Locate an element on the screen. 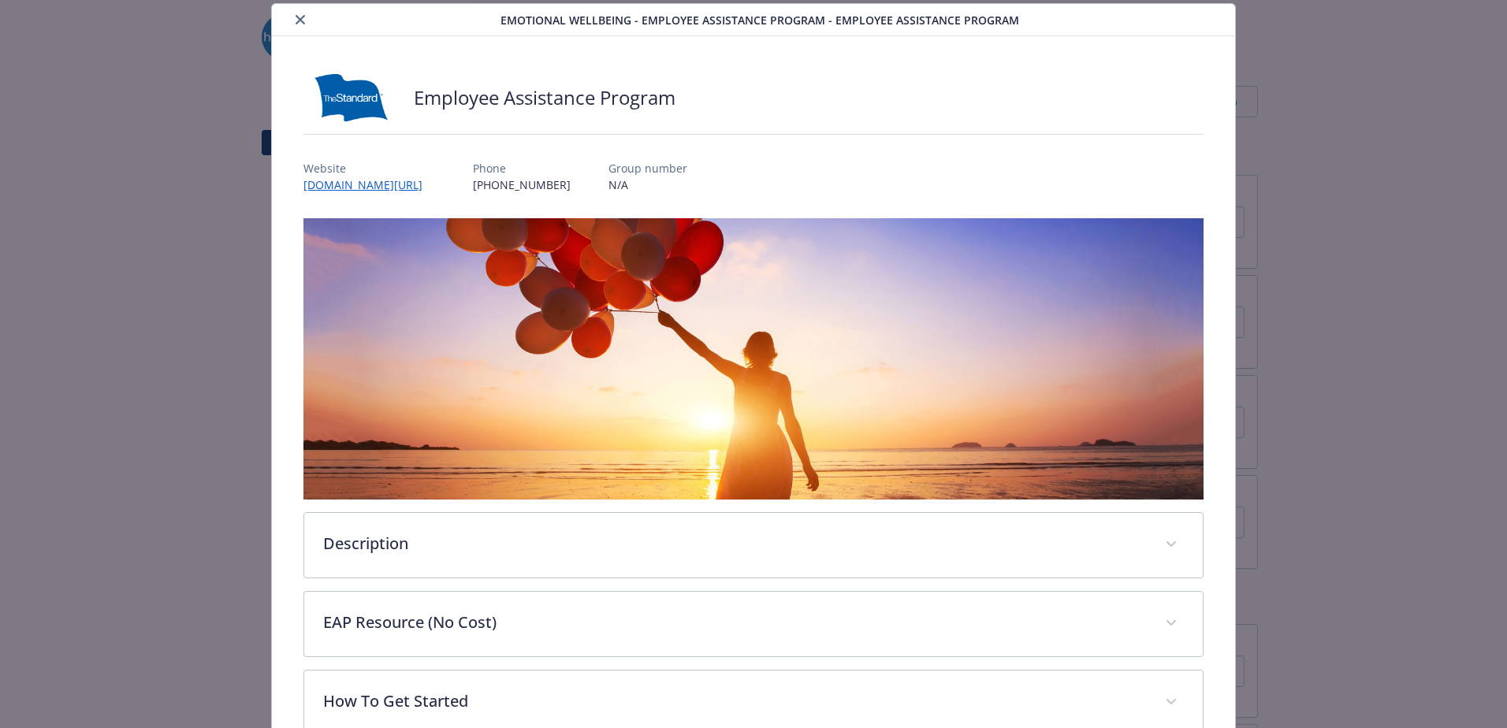  p: Group number is located at coordinates (648, 168).